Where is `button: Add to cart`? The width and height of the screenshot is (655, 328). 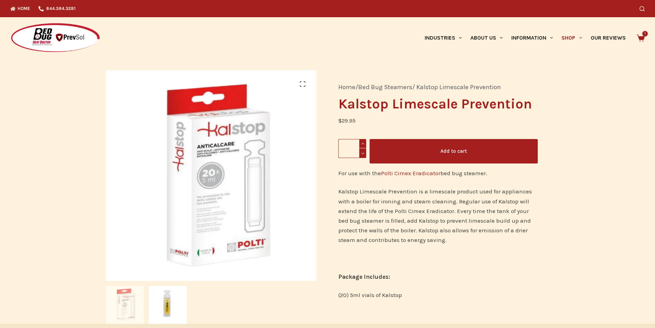 button: Add to cart is located at coordinates (454, 151).